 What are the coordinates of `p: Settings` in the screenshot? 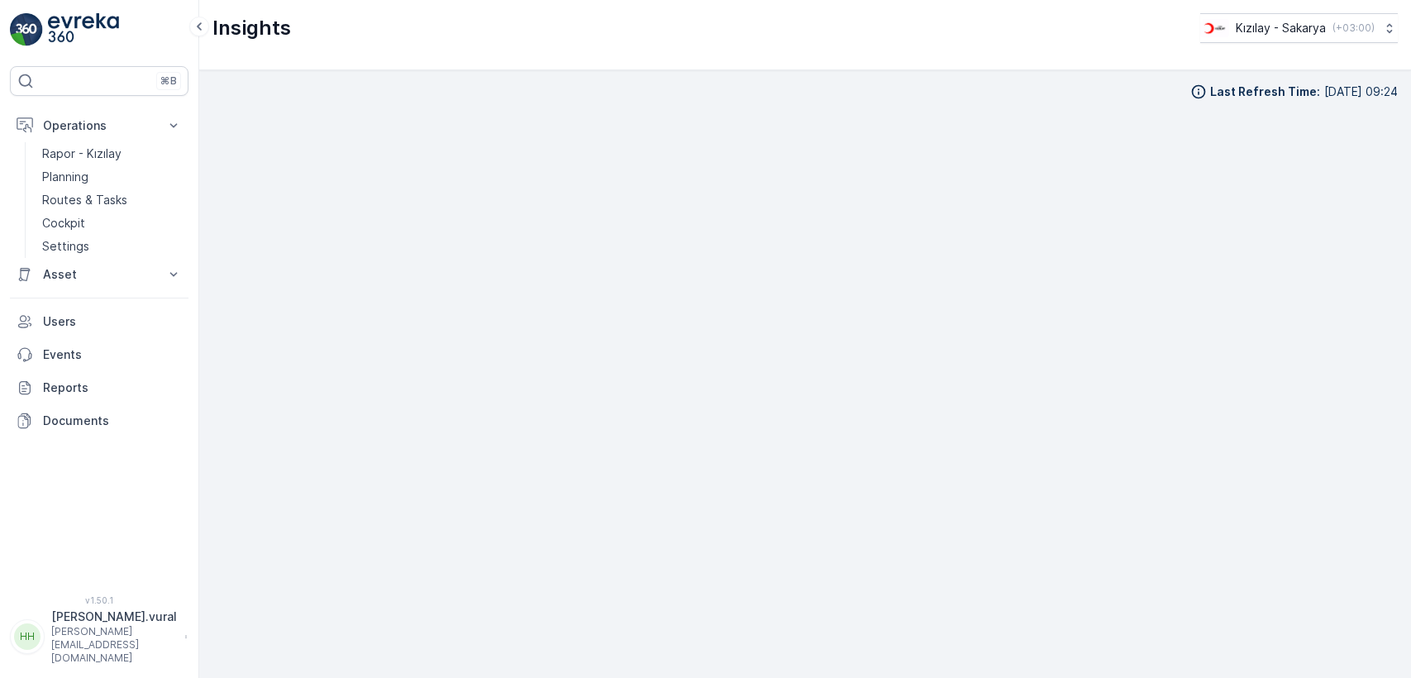 It's located at (65, 246).